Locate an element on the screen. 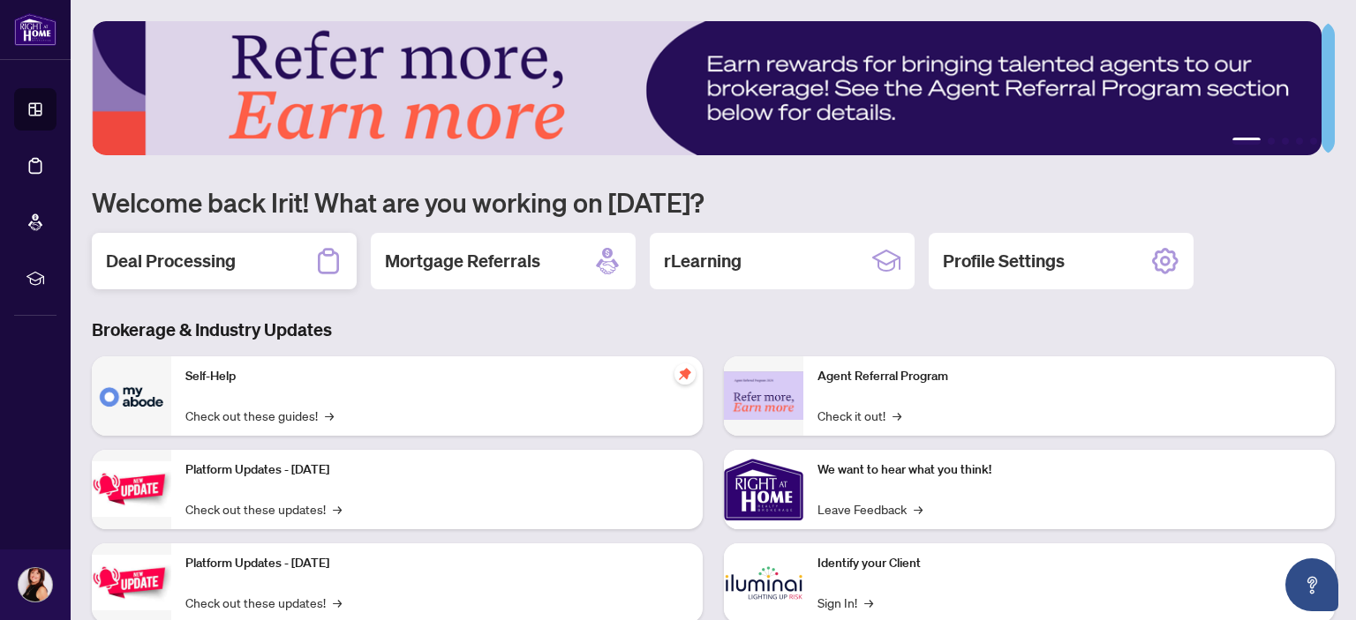 Image resolution: width=1356 pixels, height=620 pixels. p: Identify your Client is located at coordinates (1069, 564).